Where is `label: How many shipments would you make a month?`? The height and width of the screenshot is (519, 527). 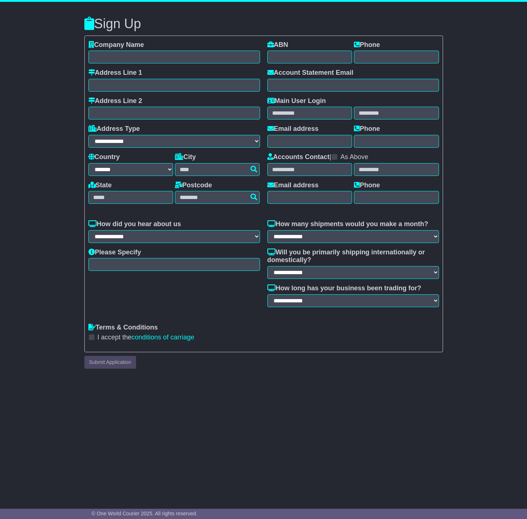
label: How many shipments would you make a month? is located at coordinates (347, 224).